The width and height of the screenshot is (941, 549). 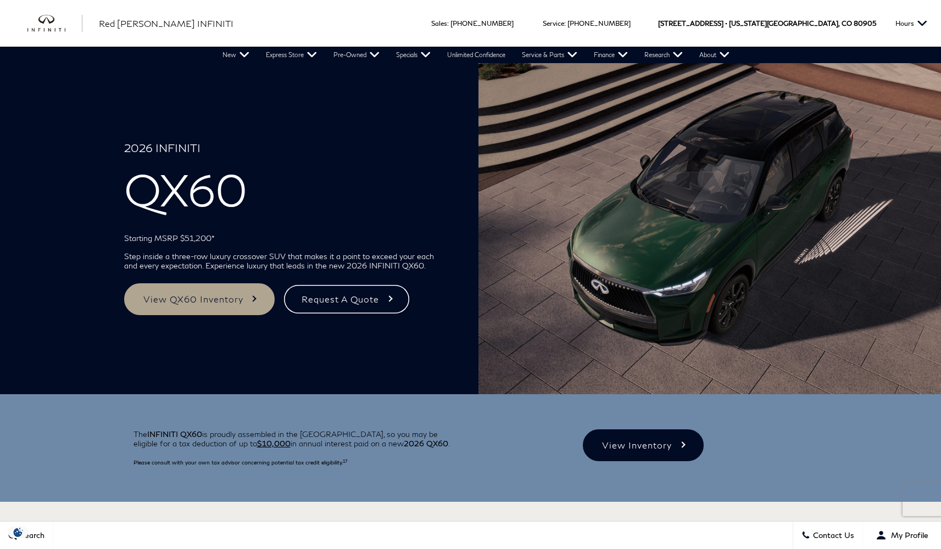 I want to click on a: infiniti, so click(x=55, y=24).